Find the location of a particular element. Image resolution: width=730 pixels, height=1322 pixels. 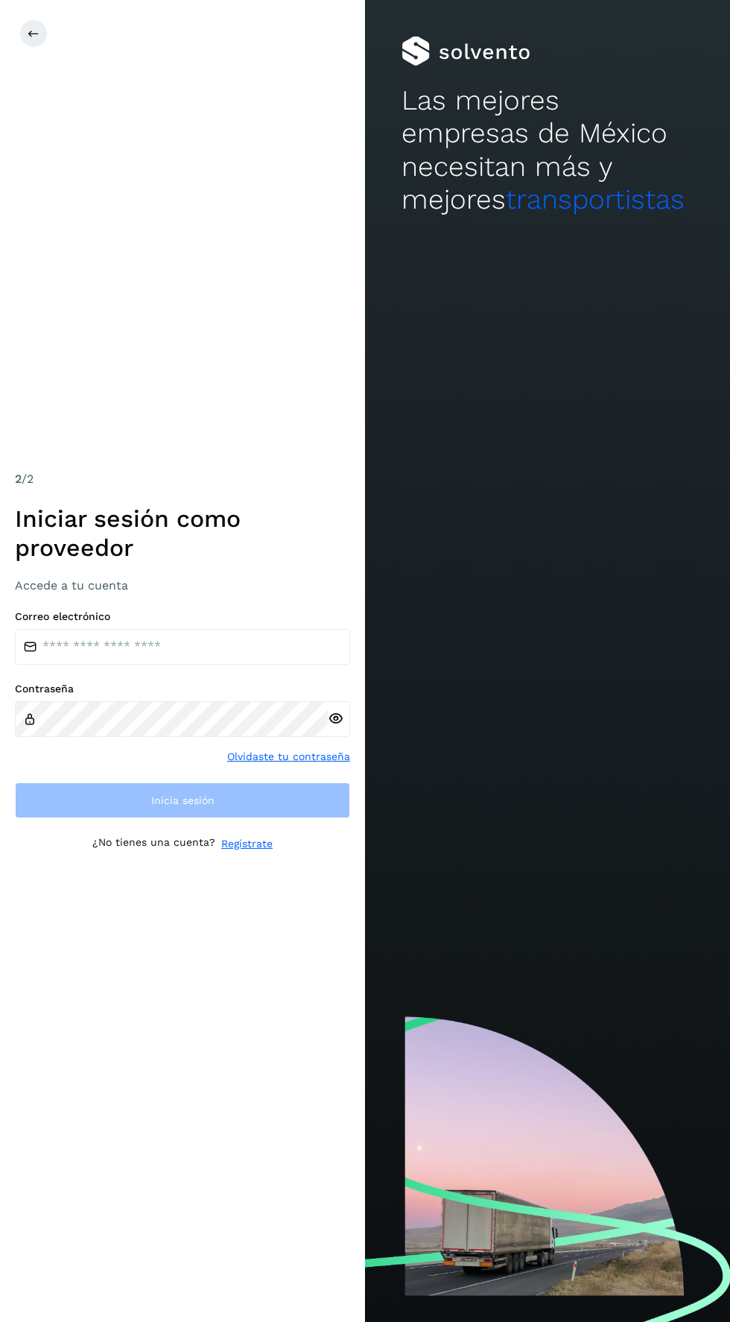

span: 2 is located at coordinates (18, 478).